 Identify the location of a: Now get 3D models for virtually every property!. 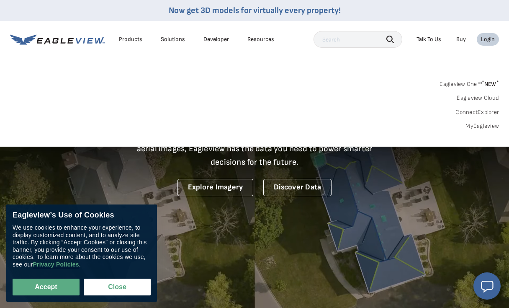
(255, 10).